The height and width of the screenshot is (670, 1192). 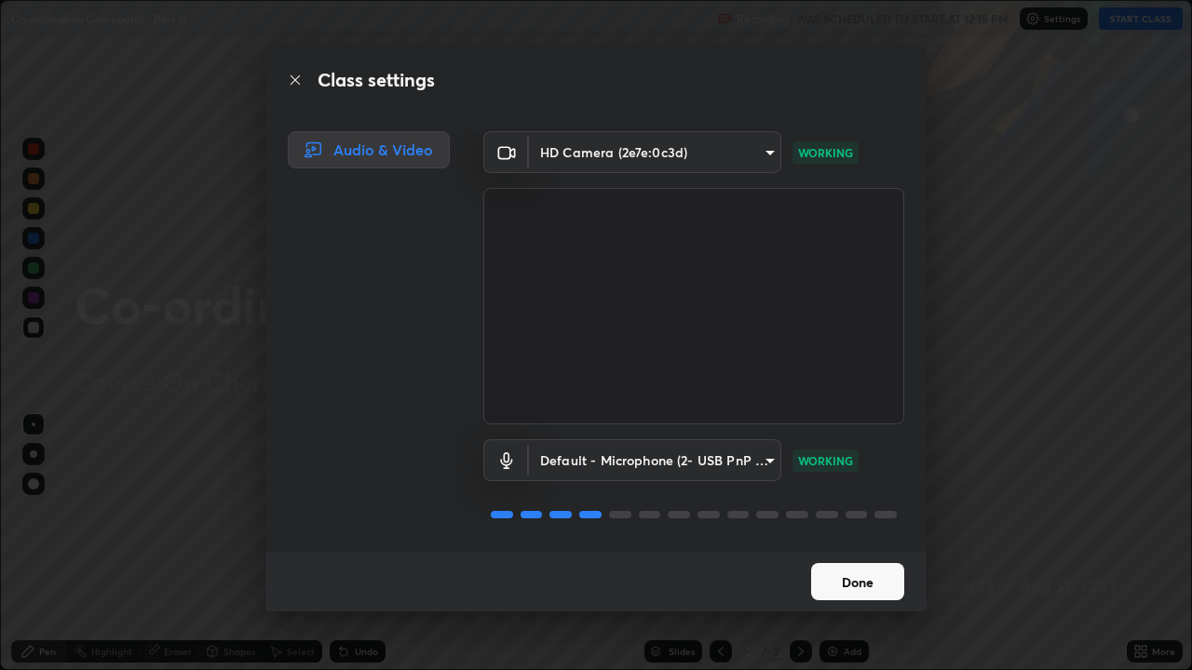 What do you see at coordinates (858, 582) in the screenshot?
I see `button: Done` at bounding box center [858, 582].